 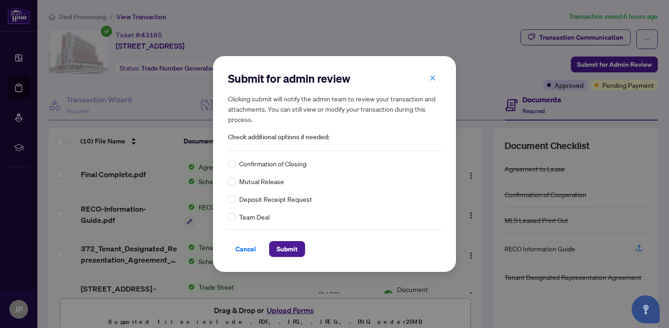 I want to click on h5: Clicking submit will notify the admin team to review your transaction and attachments. You can st..., so click(x=334, y=109).